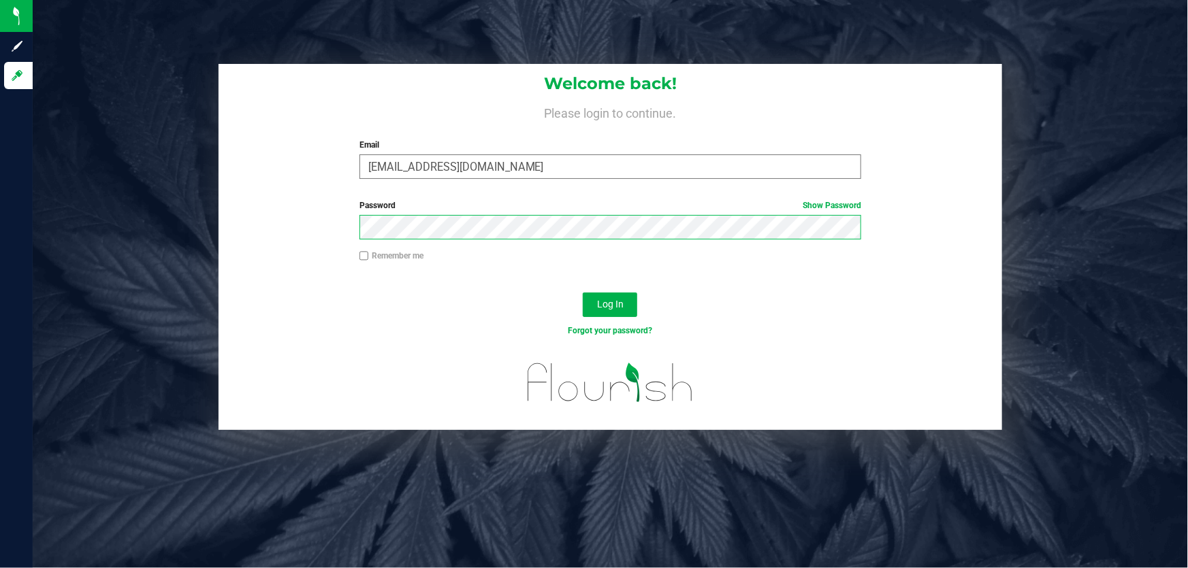 The image size is (1188, 568). What do you see at coordinates (364, 256) in the screenshot?
I see `input: Remember me` at bounding box center [364, 256].